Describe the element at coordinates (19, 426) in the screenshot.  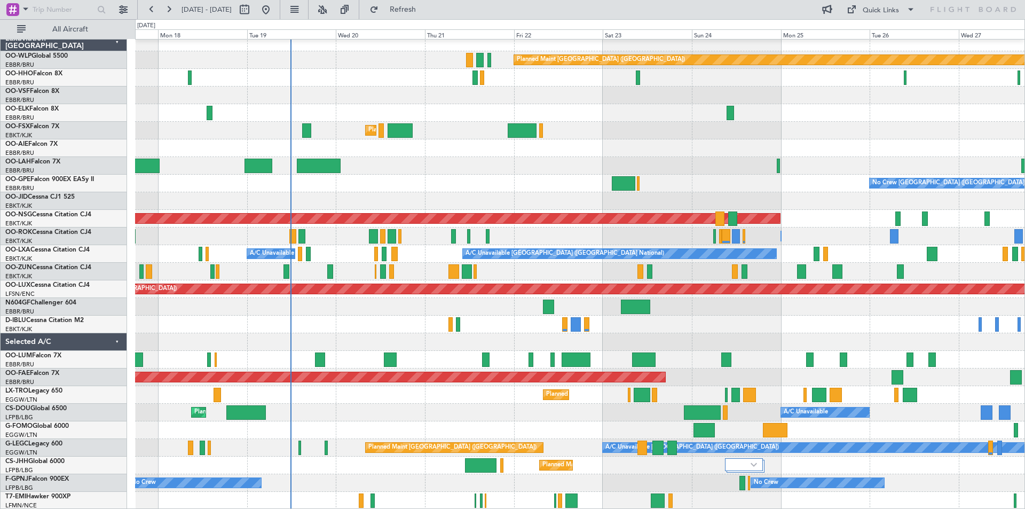
I see `span: G-FOMO` at that location.